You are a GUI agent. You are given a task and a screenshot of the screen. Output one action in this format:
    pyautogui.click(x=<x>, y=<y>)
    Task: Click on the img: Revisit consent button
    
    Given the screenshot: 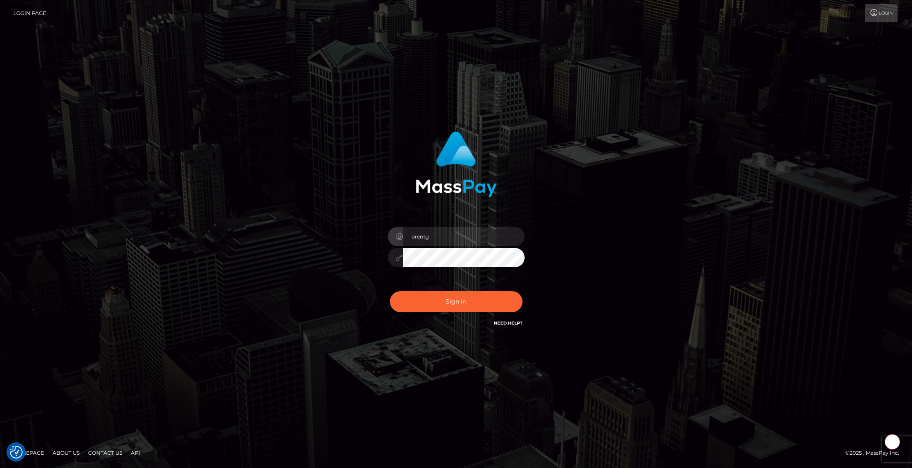 What is the action you would take?
    pyautogui.click(x=16, y=452)
    